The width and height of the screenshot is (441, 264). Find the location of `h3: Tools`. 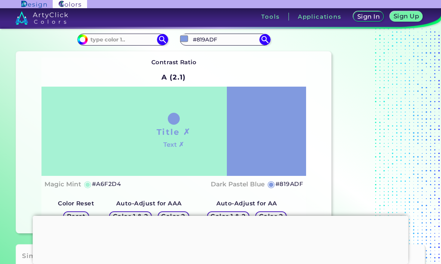

h3: Tools is located at coordinates (270, 16).